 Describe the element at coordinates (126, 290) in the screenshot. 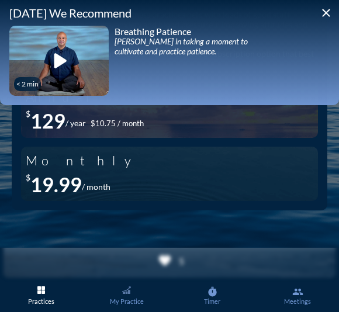

I see `img: Graph` at that location.